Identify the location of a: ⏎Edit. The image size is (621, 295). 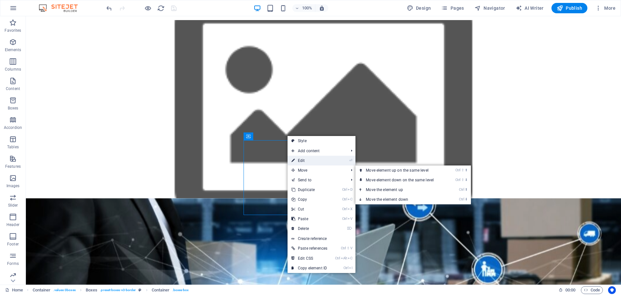
(309, 161).